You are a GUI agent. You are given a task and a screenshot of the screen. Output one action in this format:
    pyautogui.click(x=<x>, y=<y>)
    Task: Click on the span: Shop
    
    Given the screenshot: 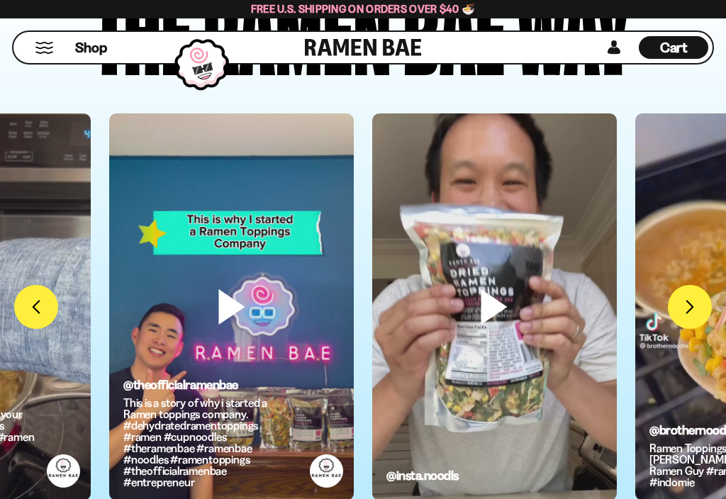 What is the action you would take?
    pyautogui.click(x=91, y=48)
    